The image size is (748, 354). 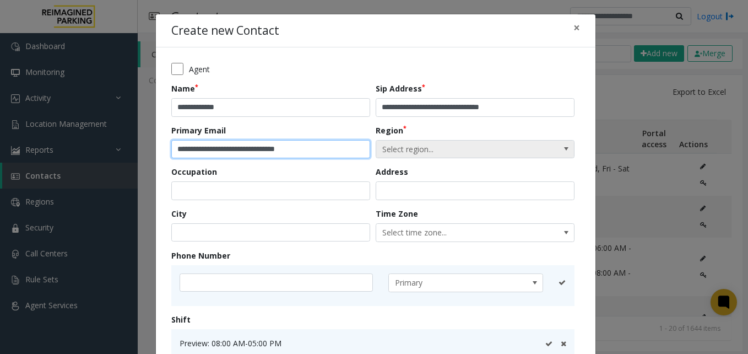 I want to click on label: Region, so click(x=391, y=130).